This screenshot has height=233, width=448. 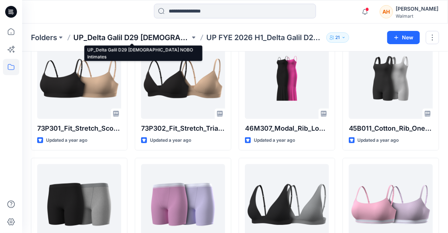 What do you see at coordinates (183, 129) in the screenshot?
I see `p: 73P302_Fit_Stretch_Triangle_Bralette` at bounding box center [183, 129].